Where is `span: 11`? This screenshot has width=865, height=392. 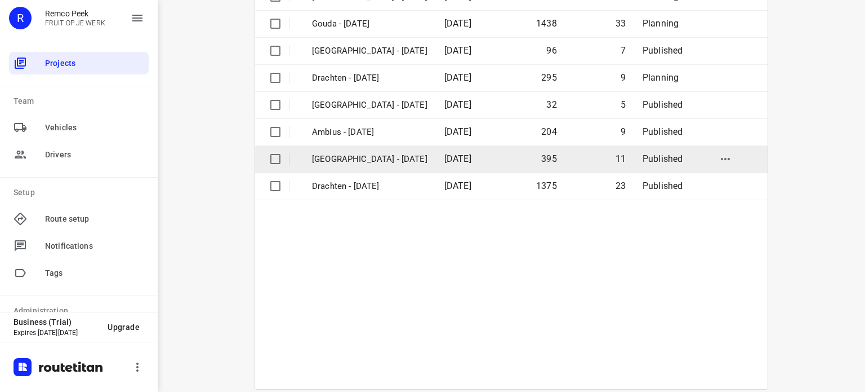 span: 11 is located at coordinates (621, 158).